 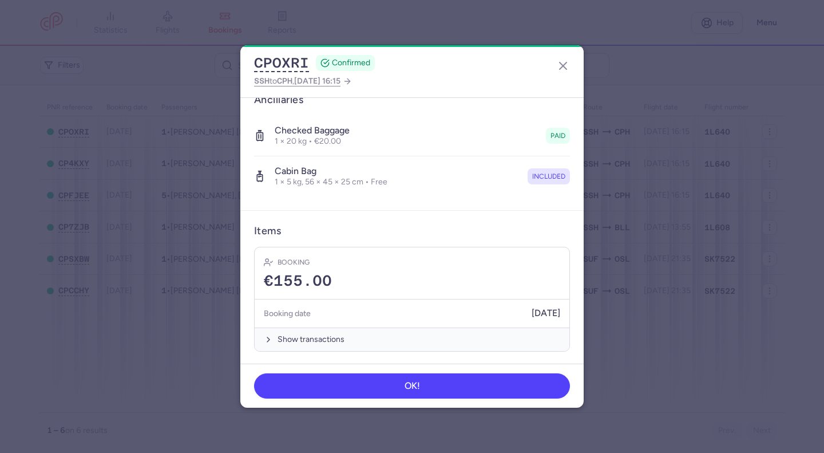 What do you see at coordinates (412, 386) in the screenshot?
I see `span: OK!` at bounding box center [412, 386].